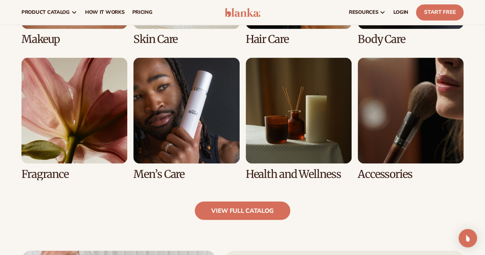 The width and height of the screenshot is (485, 255). What do you see at coordinates (186, 119) in the screenshot?
I see `div: 6 / 8` at bounding box center [186, 119].